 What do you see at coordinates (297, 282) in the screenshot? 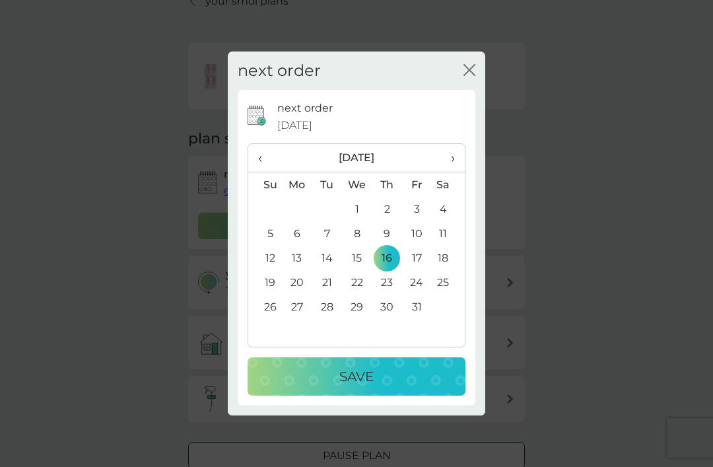
I see `td: 20` at bounding box center [297, 282].